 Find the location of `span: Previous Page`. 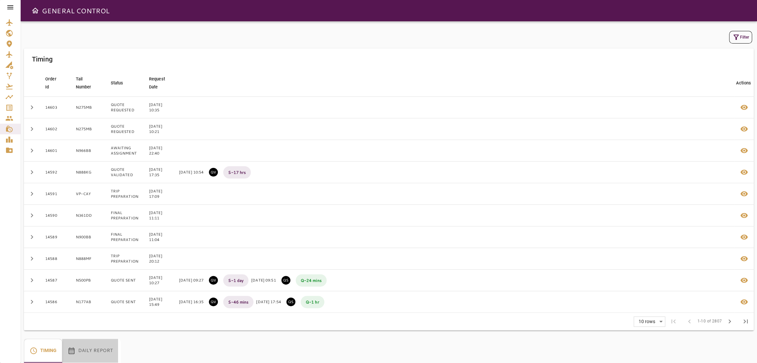

span: Previous Page is located at coordinates (689, 322).